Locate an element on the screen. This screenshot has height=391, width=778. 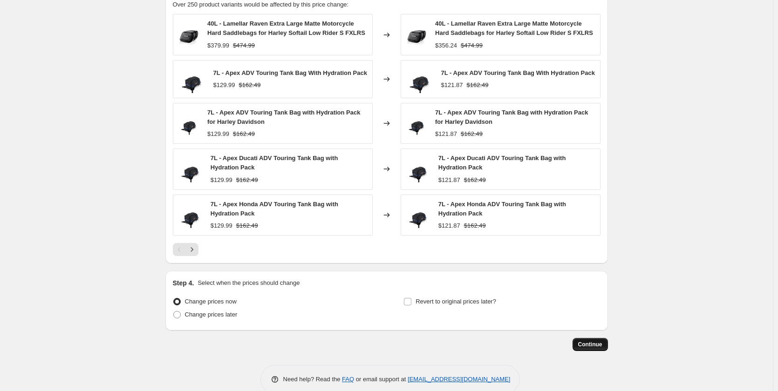
span: Change prices now is located at coordinates (211, 301).